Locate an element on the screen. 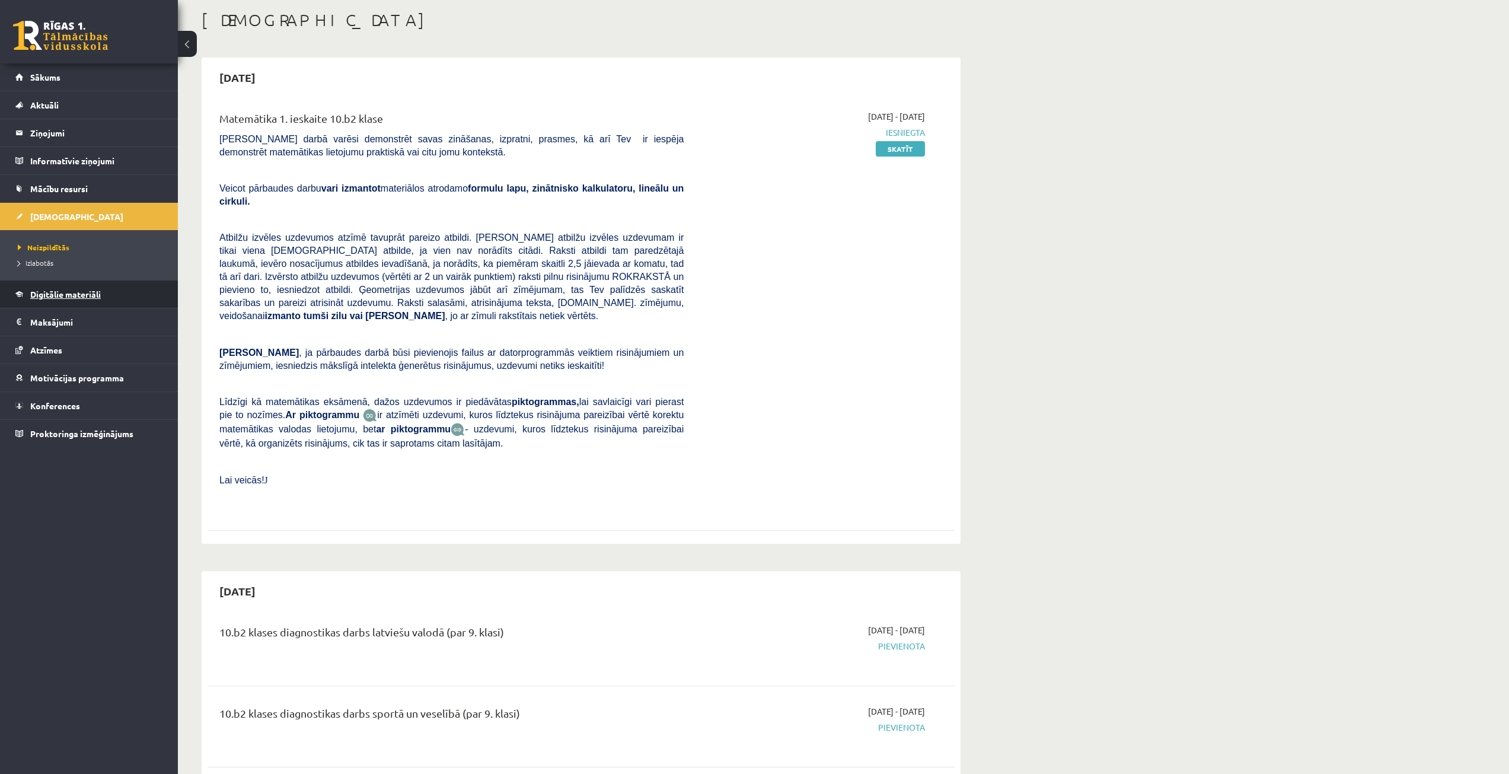 This screenshot has height=774, width=1509. legend: Informatīvie ziņojumi is located at coordinates (97, 161).